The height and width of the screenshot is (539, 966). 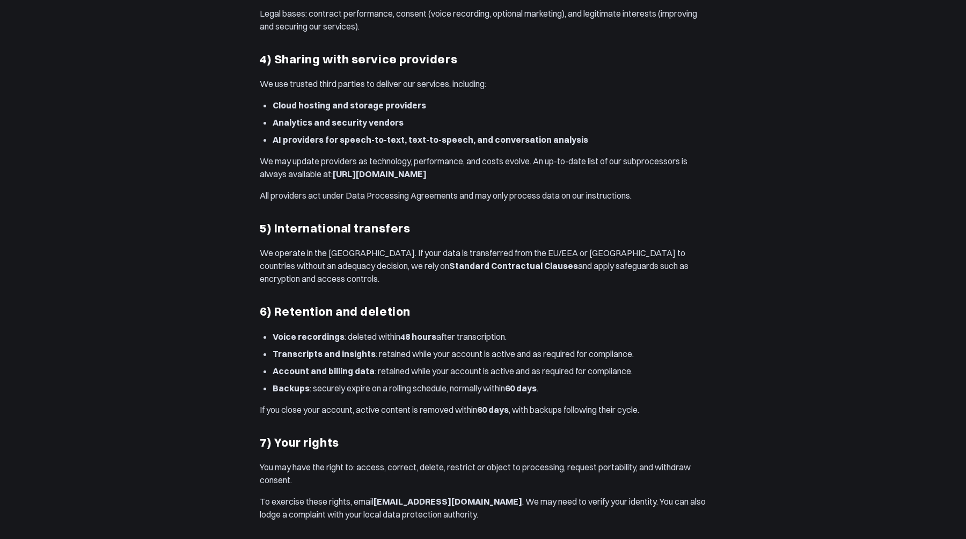 What do you see at coordinates (324, 354) in the screenshot?
I see `strong: Transcripts and insights` at bounding box center [324, 354].